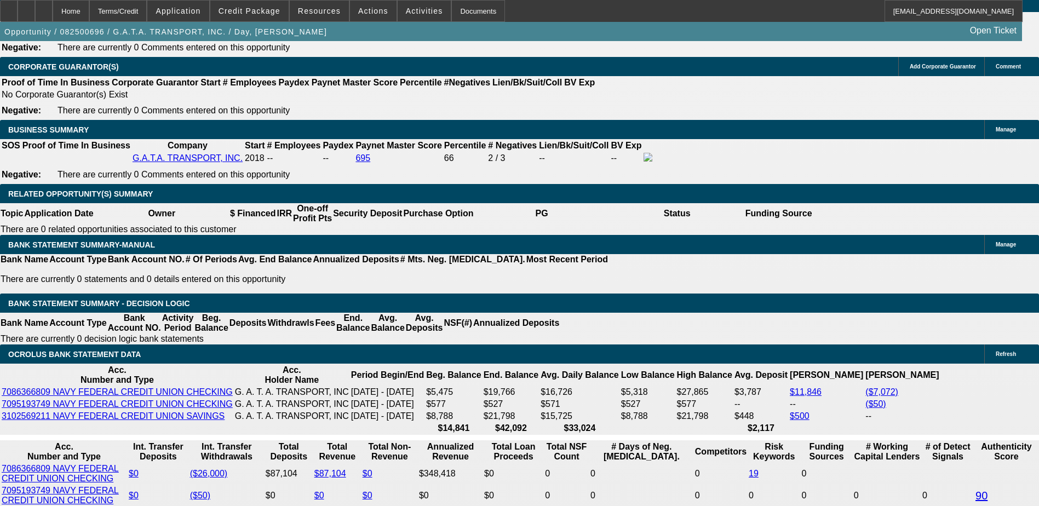 The width and height of the screenshot is (1039, 506). What do you see at coordinates (1006, 452) in the screenshot?
I see `th: Authenticity Score` at bounding box center [1006, 452].